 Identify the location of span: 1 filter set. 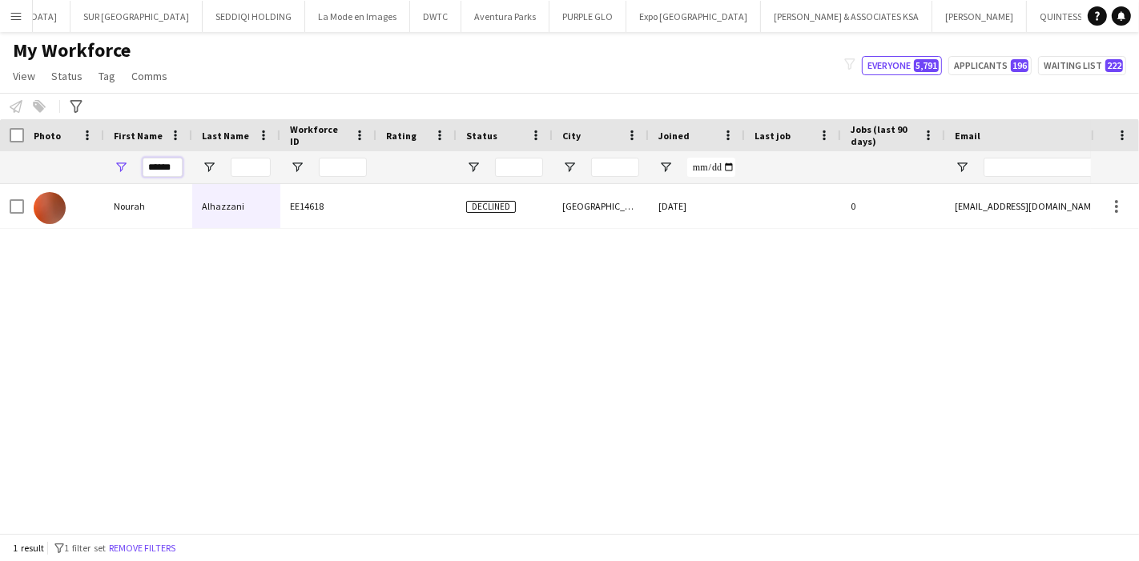
(85, 548).